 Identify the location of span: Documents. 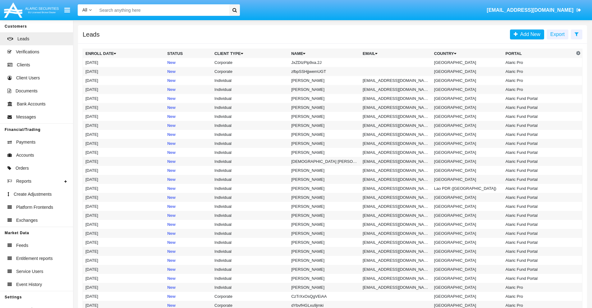
(26, 91).